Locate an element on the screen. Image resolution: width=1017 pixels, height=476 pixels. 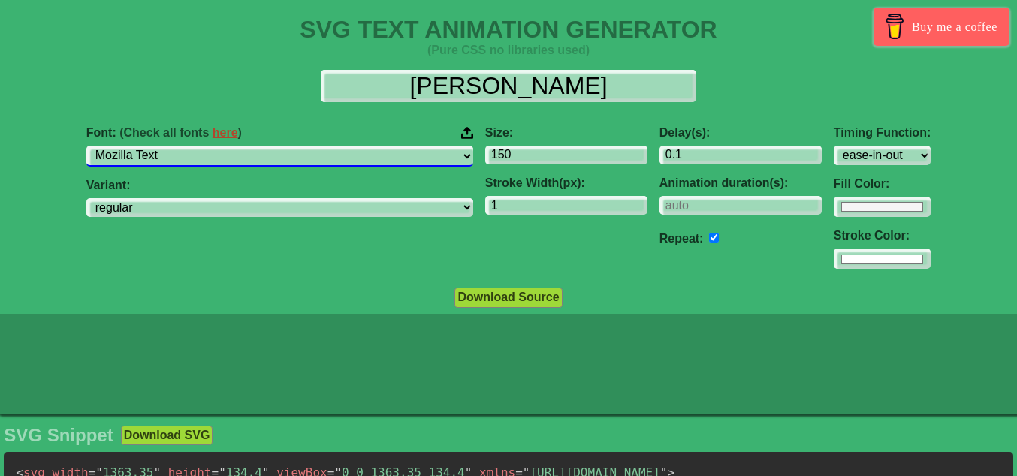
input: 100 is located at coordinates (566, 155).